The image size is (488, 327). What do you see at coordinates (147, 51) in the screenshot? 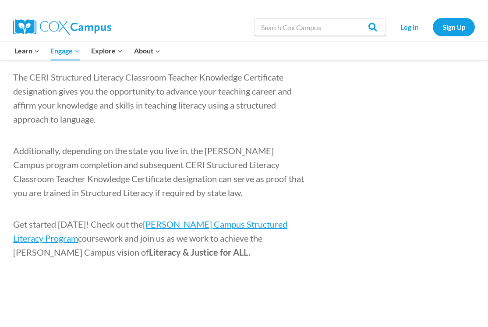
I see `button: Child menu of About` at bounding box center [147, 51].